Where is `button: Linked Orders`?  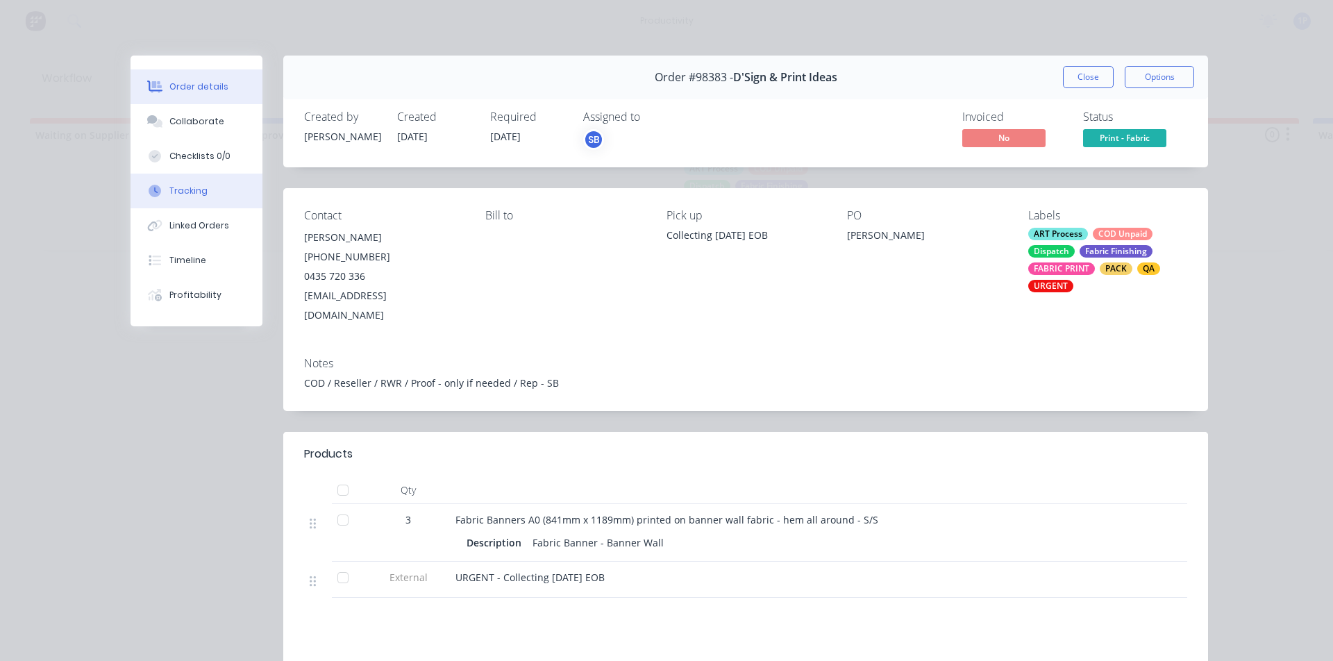 button: Linked Orders is located at coordinates (197, 226).